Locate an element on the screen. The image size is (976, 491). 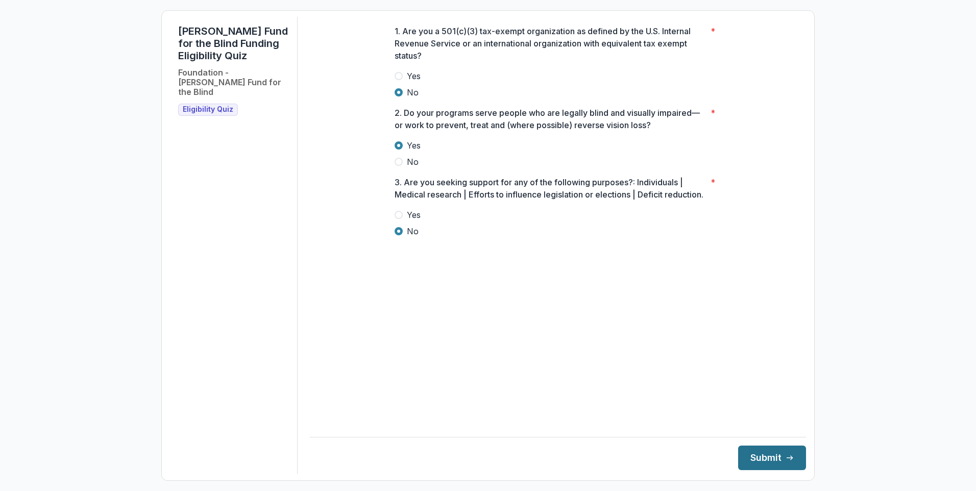
button: Submit is located at coordinates (772, 458).